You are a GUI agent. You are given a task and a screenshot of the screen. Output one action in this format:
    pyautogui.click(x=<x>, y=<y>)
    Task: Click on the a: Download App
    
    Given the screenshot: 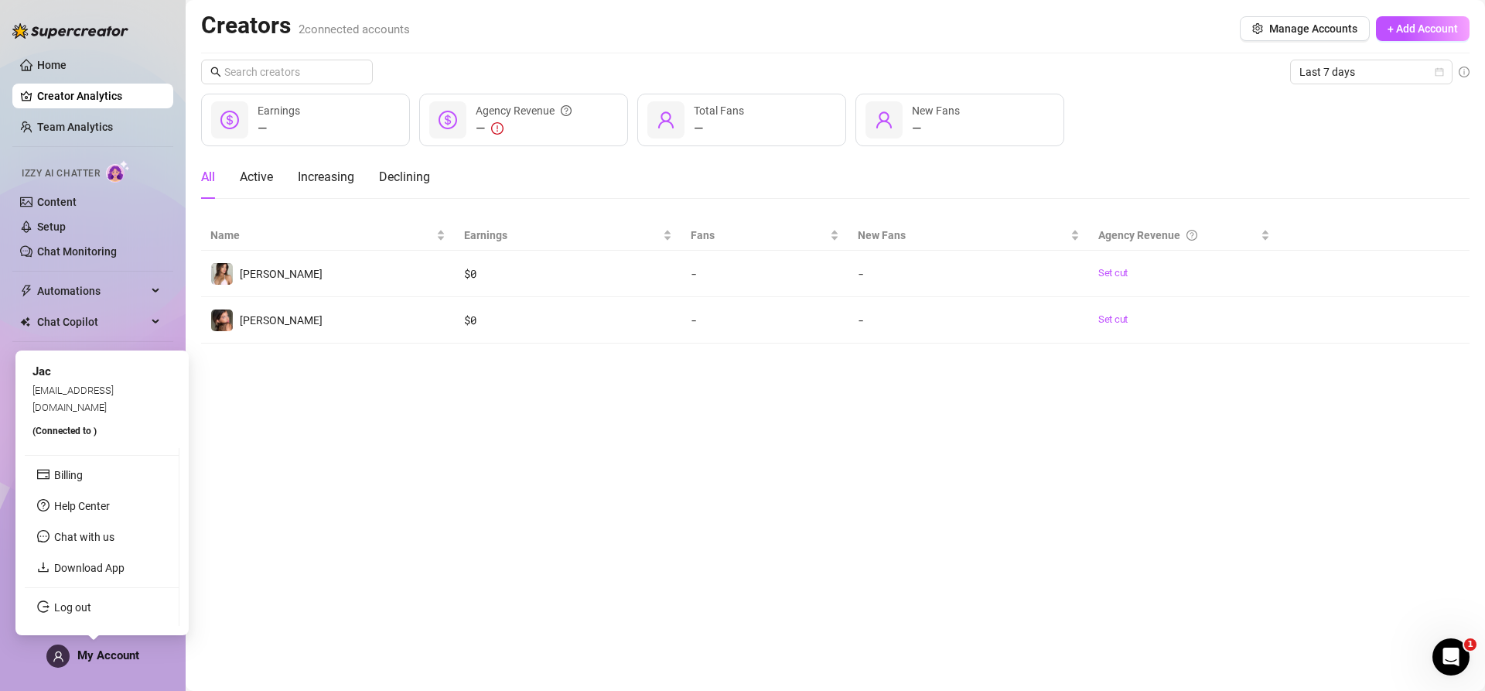 What is the action you would take?
    pyautogui.click(x=89, y=568)
    